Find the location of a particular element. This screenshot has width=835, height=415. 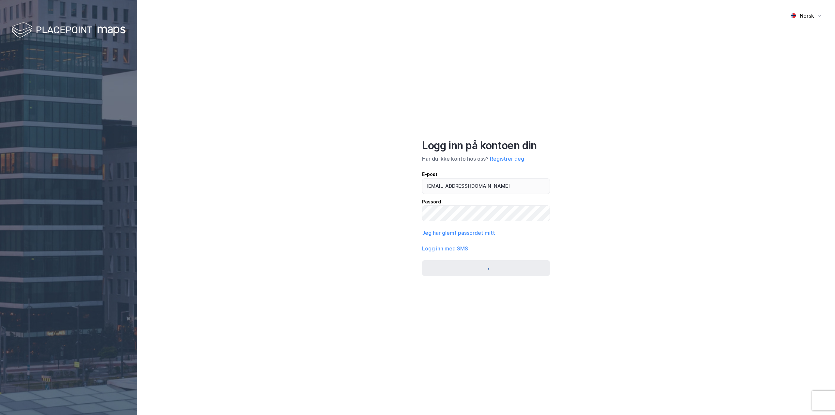

div: Passord is located at coordinates (486, 202).